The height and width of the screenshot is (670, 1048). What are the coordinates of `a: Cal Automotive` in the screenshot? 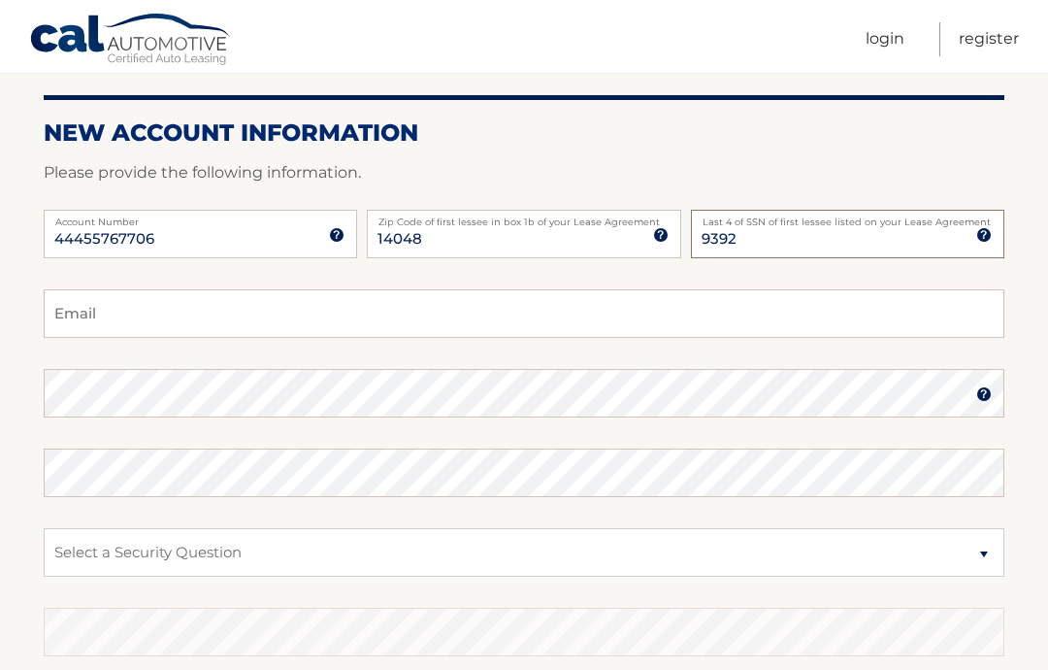 It's located at (131, 41).